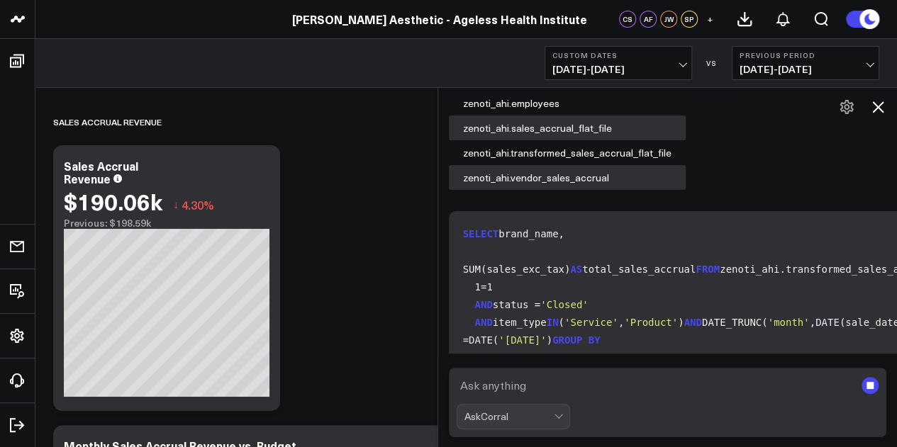  What do you see at coordinates (618, 55) in the screenshot?
I see `b: Custom Dates` at bounding box center [618, 55].